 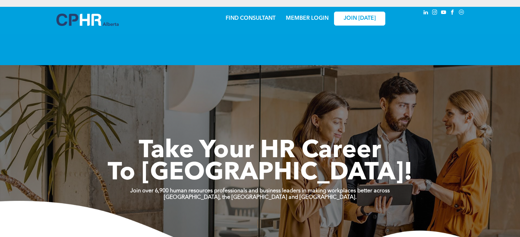 I want to click on a: linkedin, so click(x=426, y=13).